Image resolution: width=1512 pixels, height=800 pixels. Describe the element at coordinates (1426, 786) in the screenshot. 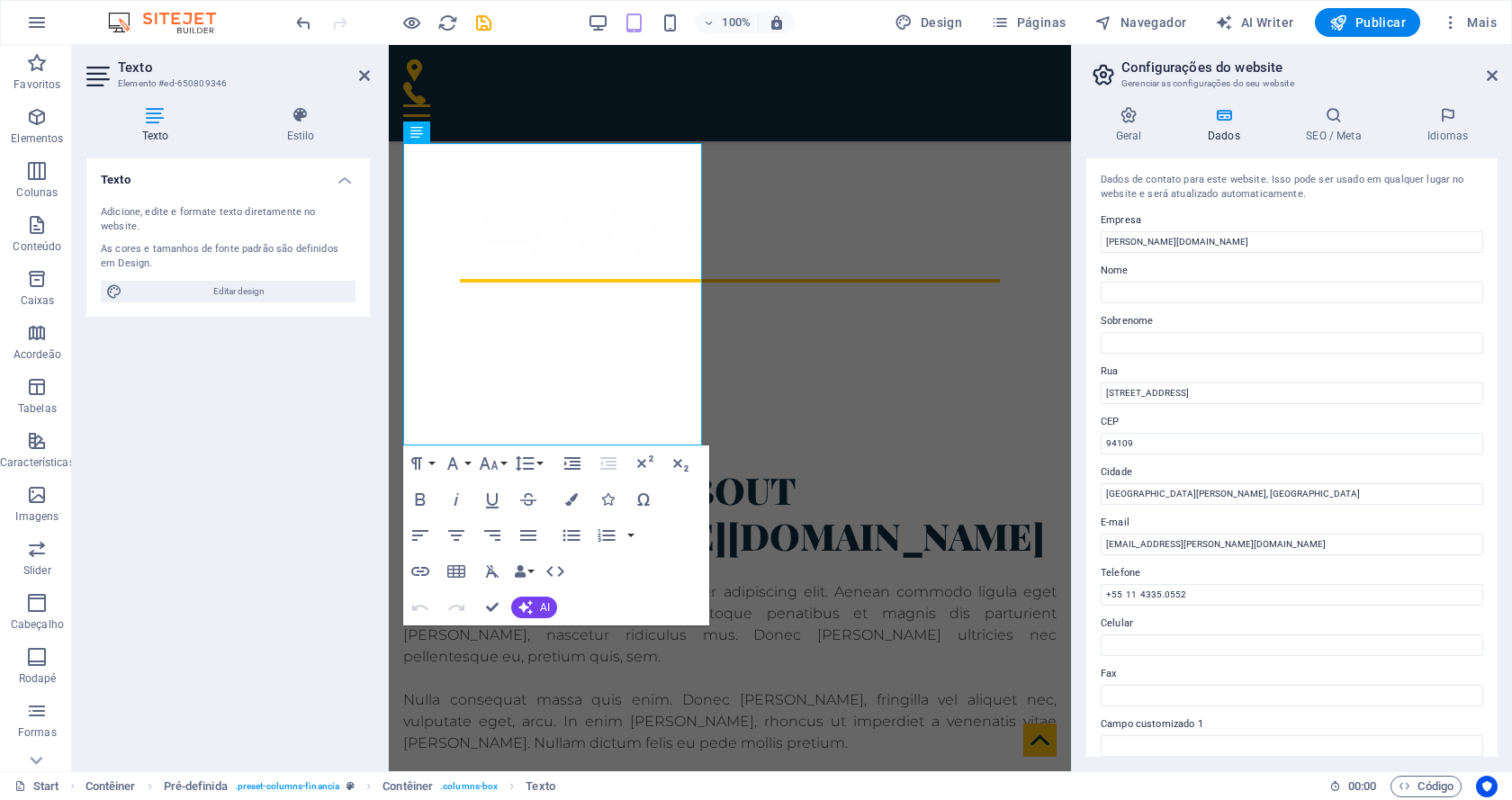

I see `span: Código` at that location.